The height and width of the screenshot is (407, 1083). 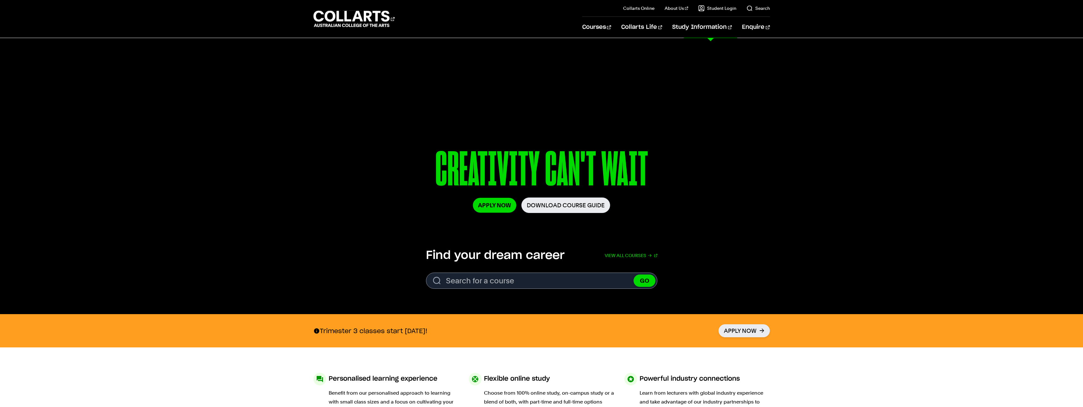 I want to click on p: CREATIVITY CAN'T WAIT, so click(x=541, y=171).